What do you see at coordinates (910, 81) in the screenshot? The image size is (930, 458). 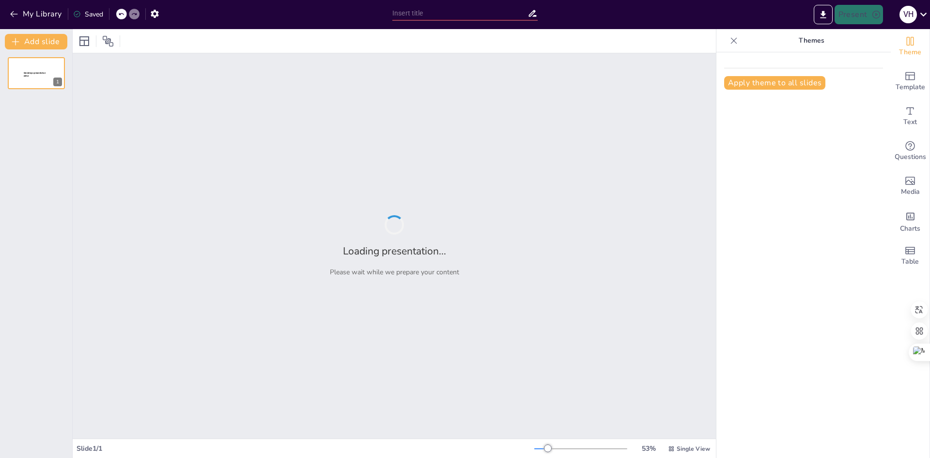 I see `div: Add ready made slides` at bounding box center [910, 81].